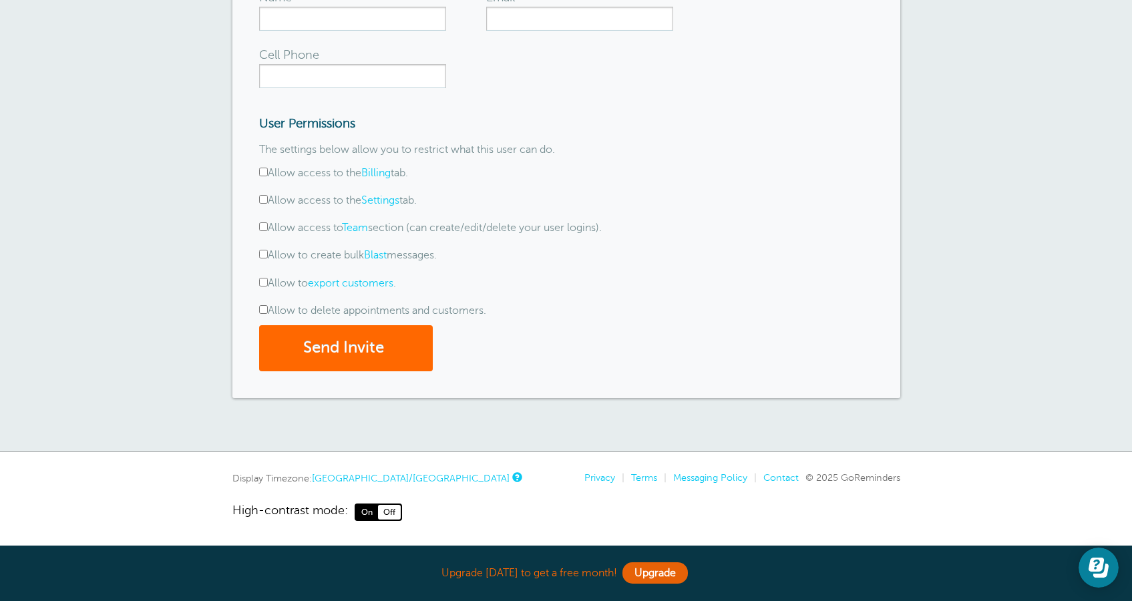 The width and height of the screenshot is (1132, 601). I want to click on label: Allow to ., so click(327, 283).